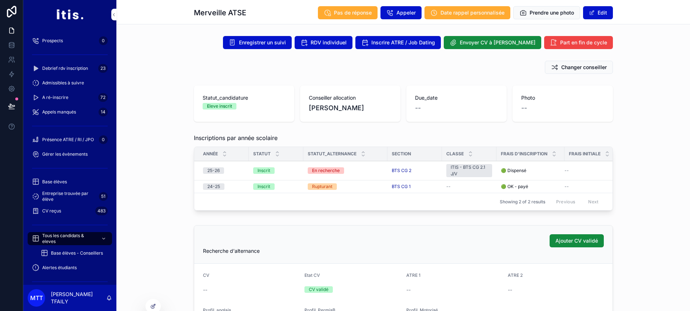 This screenshot has width=690, height=311. What do you see at coordinates (70, 97) in the screenshot?
I see `a: A ré-inscrire72` at bounding box center [70, 97].